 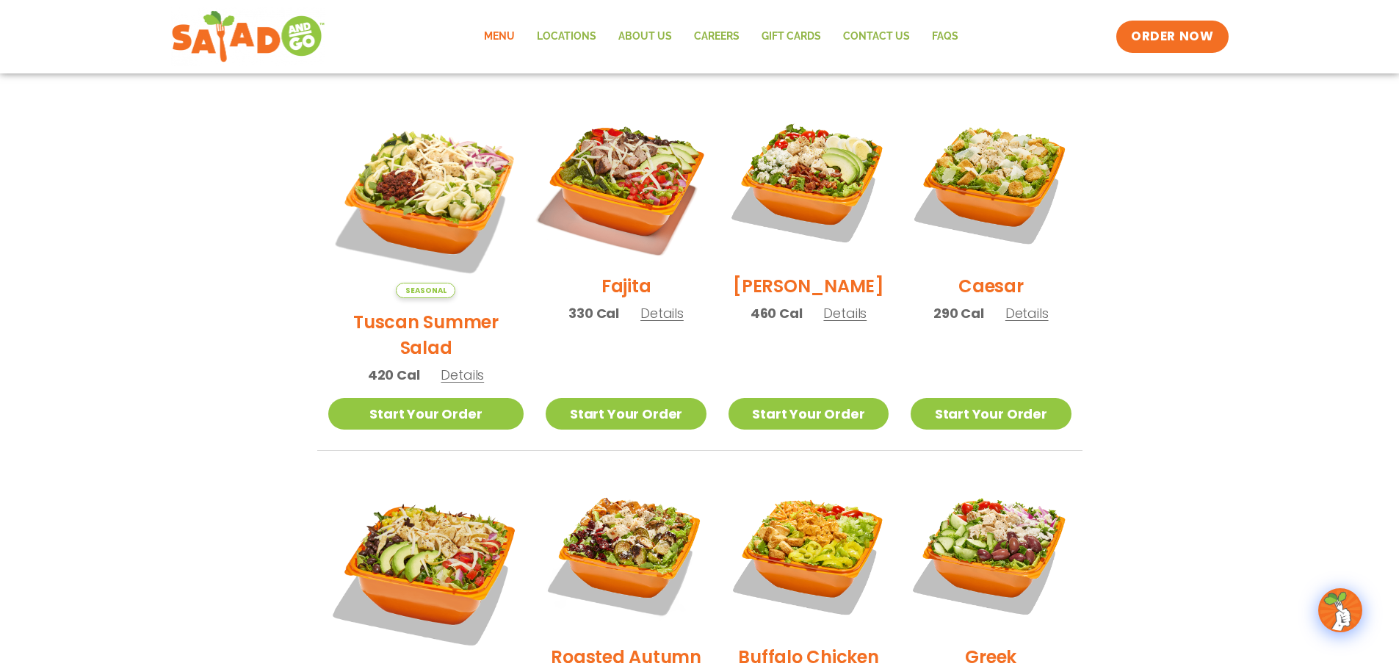 I want to click on a: FAQs, so click(x=945, y=37).